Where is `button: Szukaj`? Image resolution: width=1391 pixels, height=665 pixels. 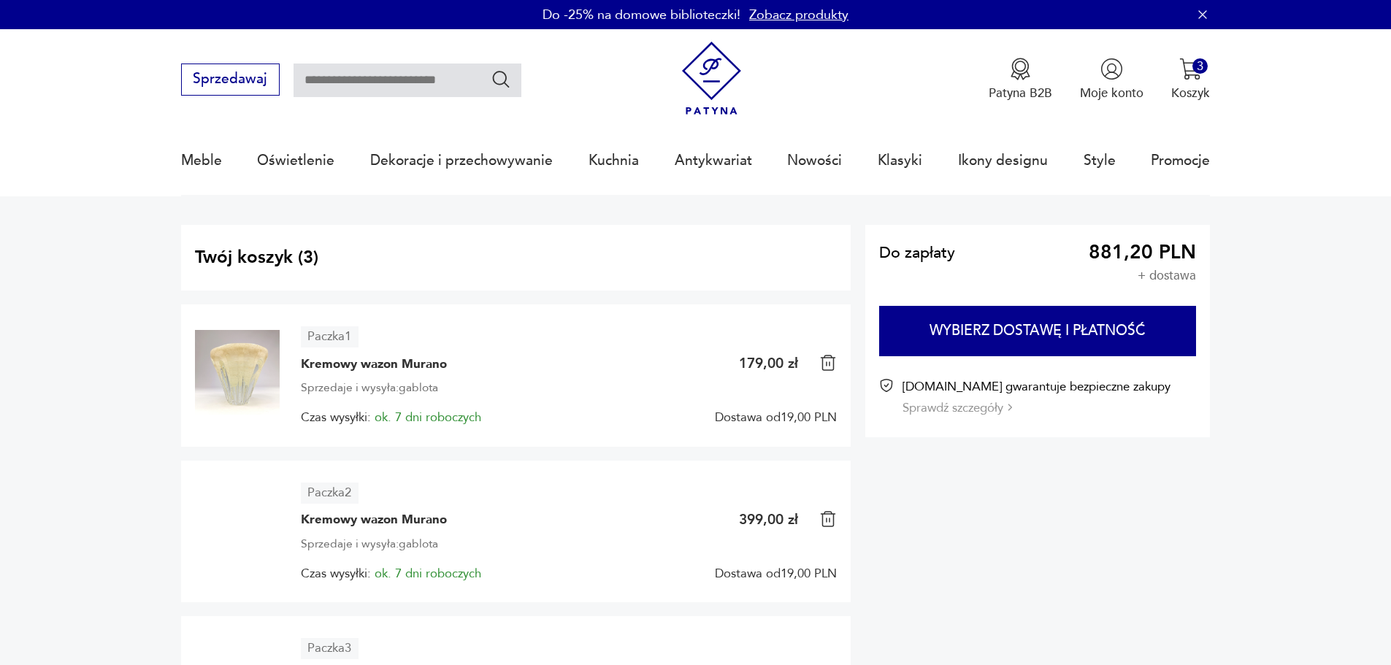 button: Szukaj is located at coordinates (501, 79).